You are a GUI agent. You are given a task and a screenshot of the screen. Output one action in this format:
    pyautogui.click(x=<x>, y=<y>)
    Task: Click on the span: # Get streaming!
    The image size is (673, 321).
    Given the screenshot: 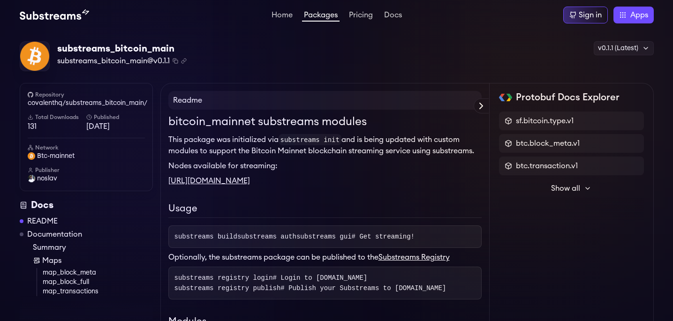 What is the action you would take?
    pyautogui.click(x=383, y=237)
    